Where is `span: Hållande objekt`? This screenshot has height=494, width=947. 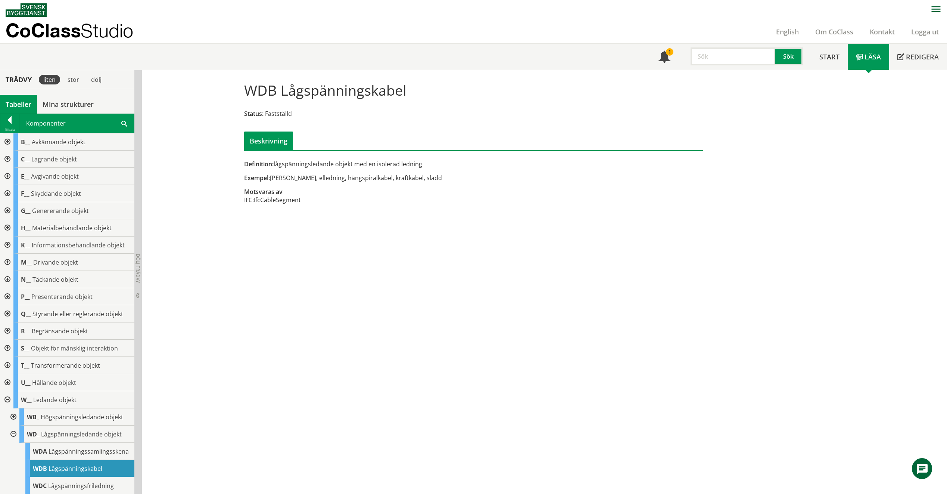
span: Hållande objekt is located at coordinates (54, 382).